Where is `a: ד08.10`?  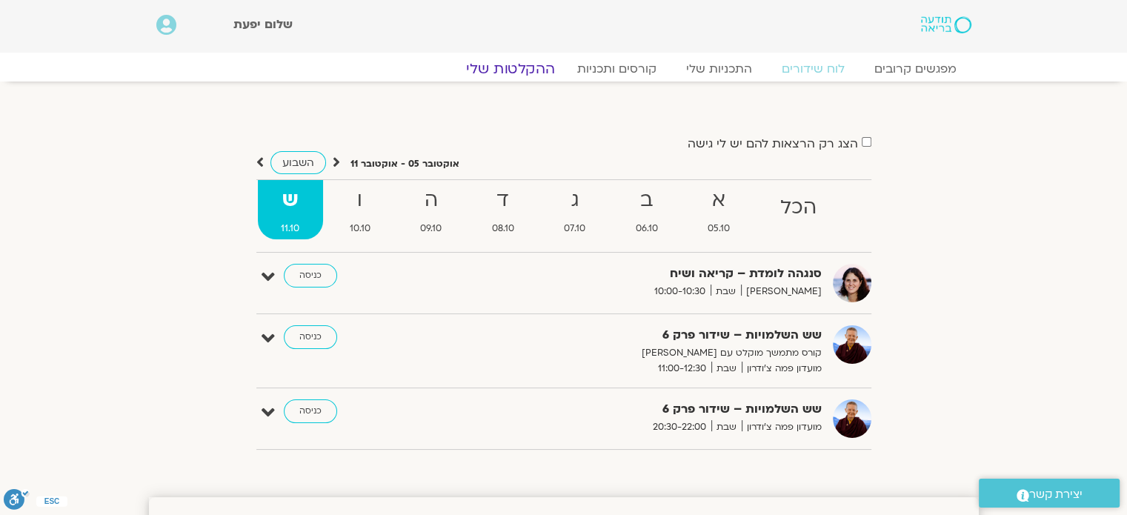 a: ד08.10 is located at coordinates (503, 210).